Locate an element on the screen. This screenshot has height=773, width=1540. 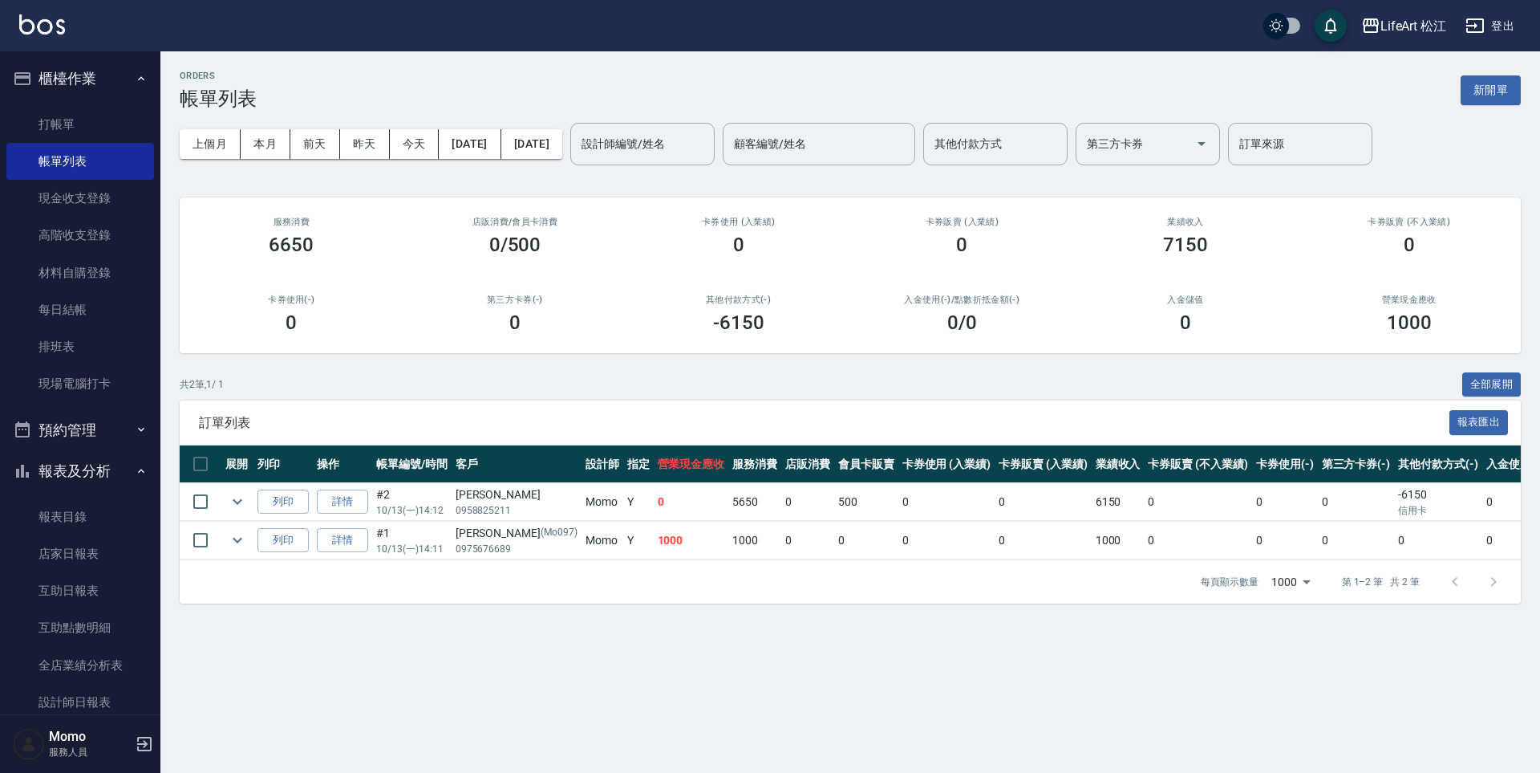
th: 服務消費 is located at coordinates (755, 464).